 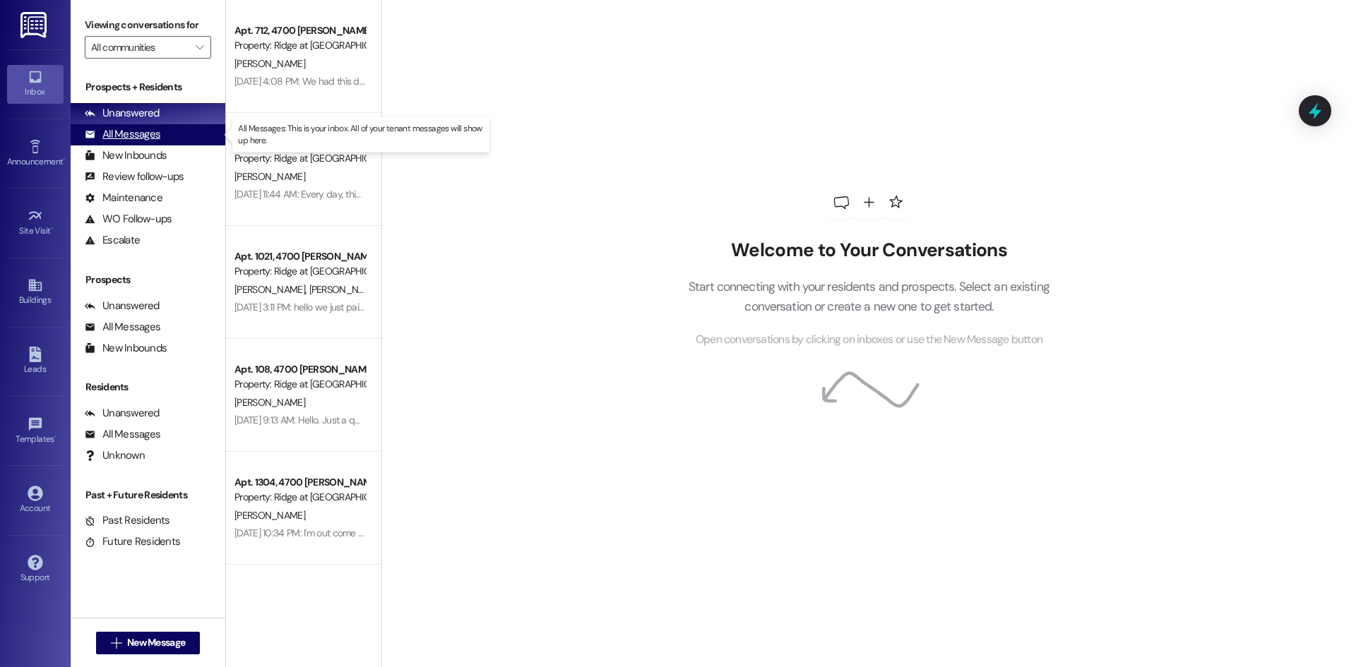 I want to click on a: Leads, so click(x=35, y=362).